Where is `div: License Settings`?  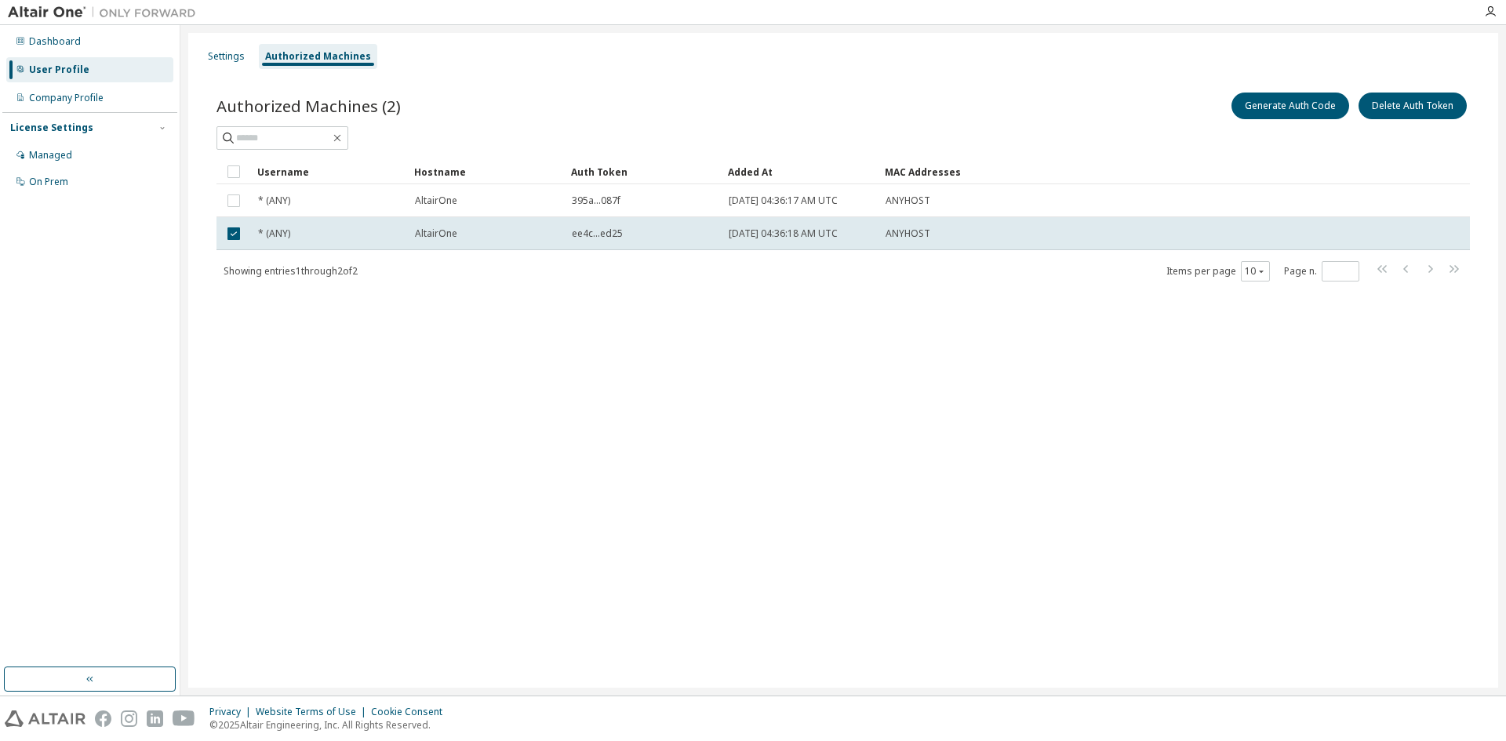
div: License Settings is located at coordinates (52, 128).